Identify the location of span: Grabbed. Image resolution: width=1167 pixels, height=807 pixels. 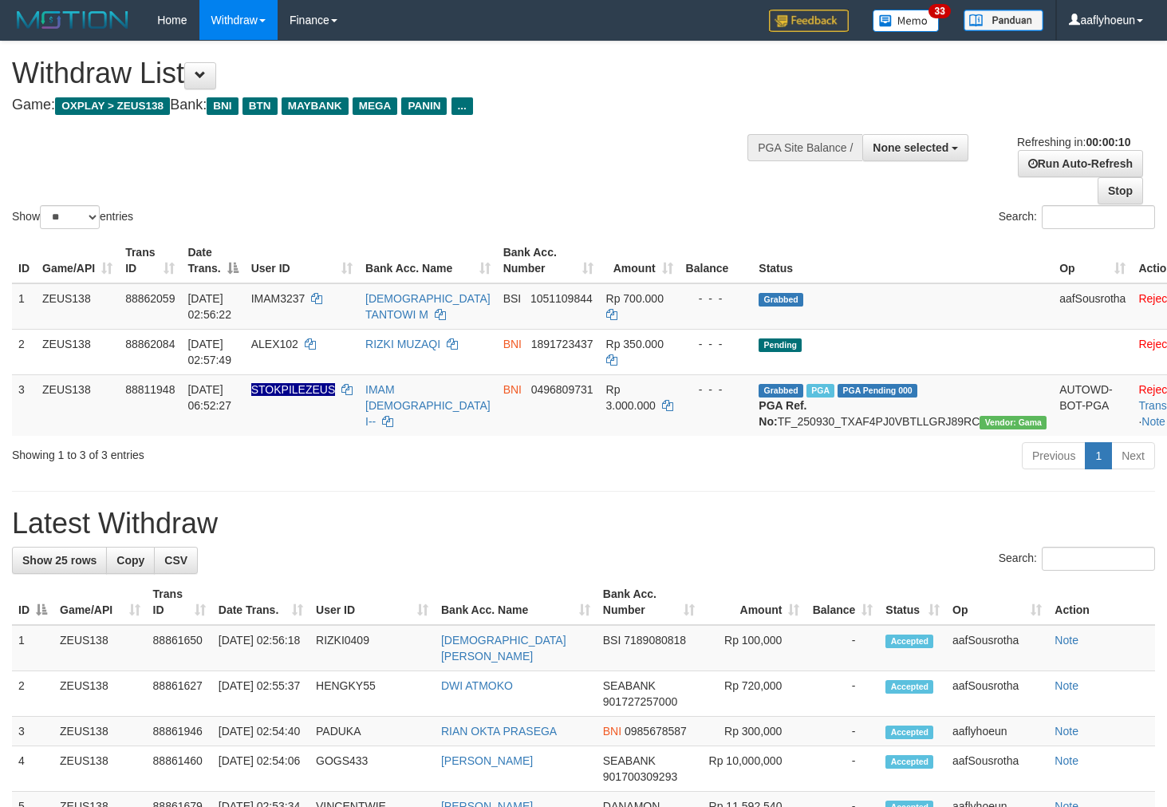
(781, 299).